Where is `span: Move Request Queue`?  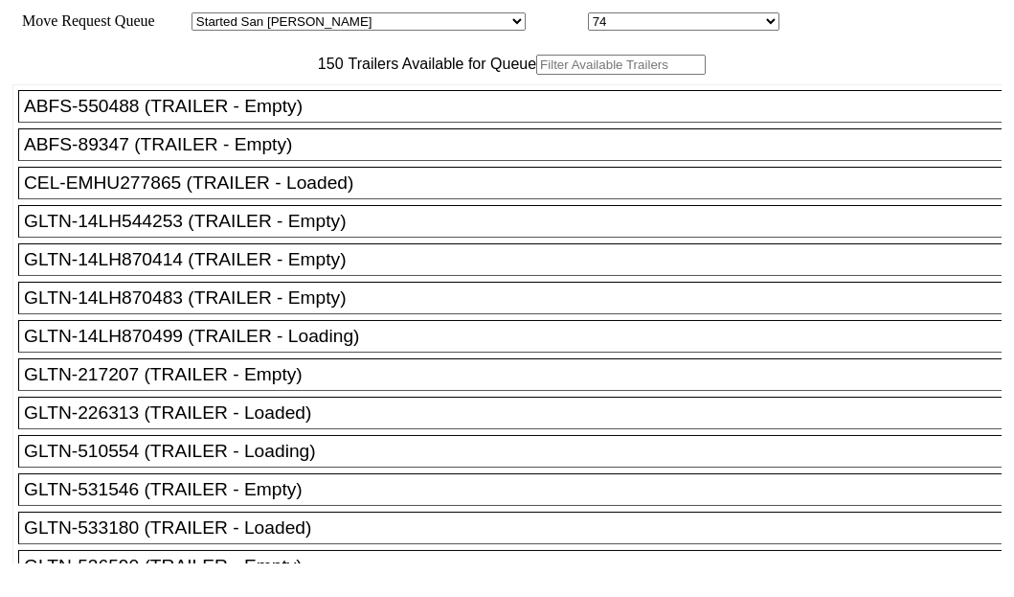
span: Move Request Queue is located at coordinates (83, 20).